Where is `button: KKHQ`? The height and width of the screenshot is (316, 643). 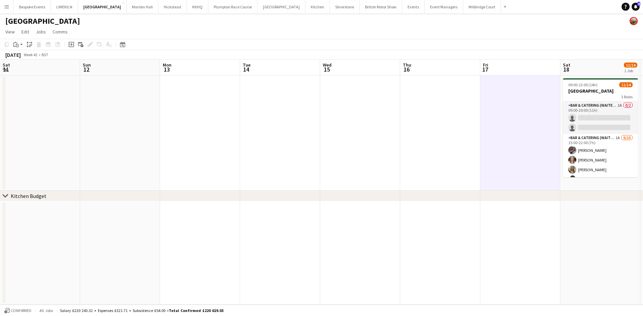 button: KKHQ is located at coordinates (197, 7).